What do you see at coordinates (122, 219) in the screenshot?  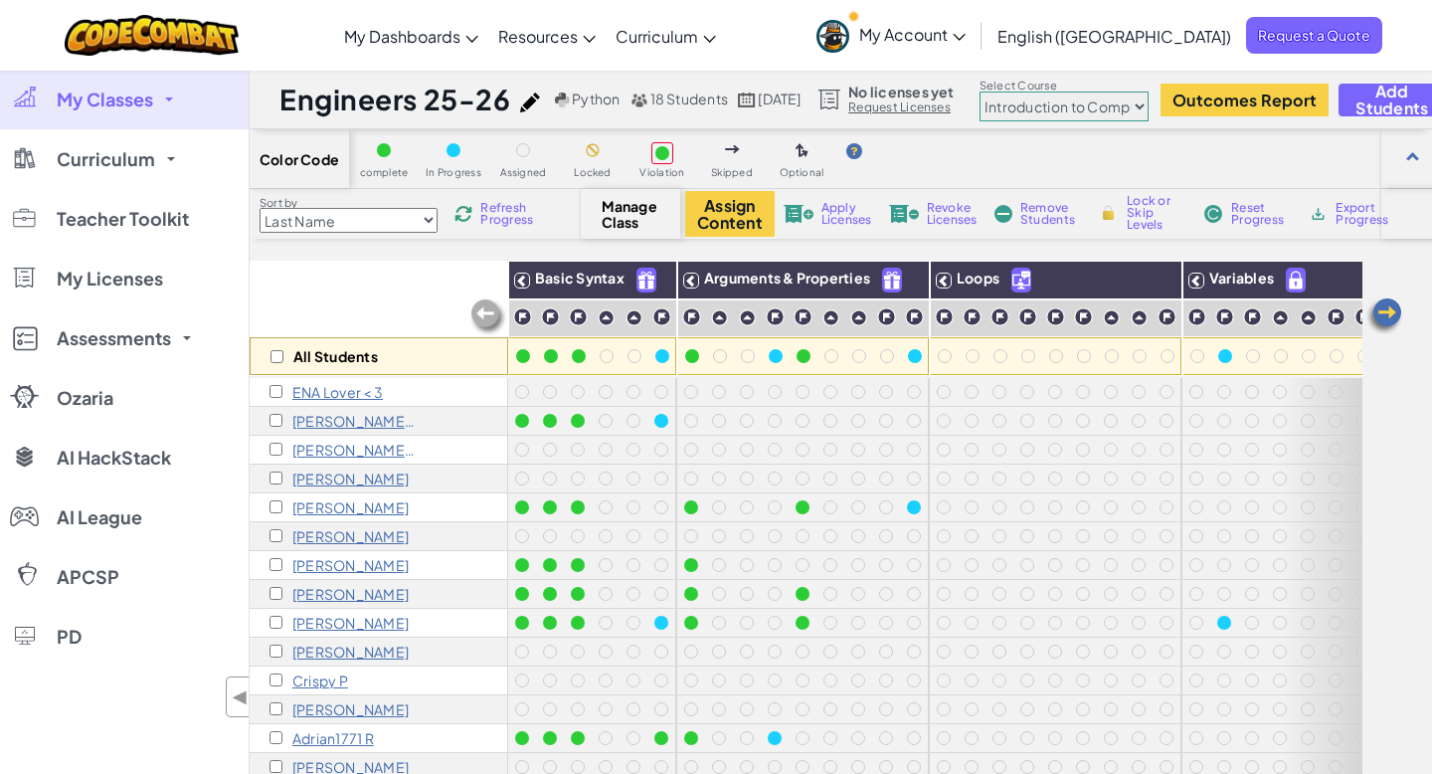 I see `span: Teacher Toolkit` at bounding box center [122, 219].